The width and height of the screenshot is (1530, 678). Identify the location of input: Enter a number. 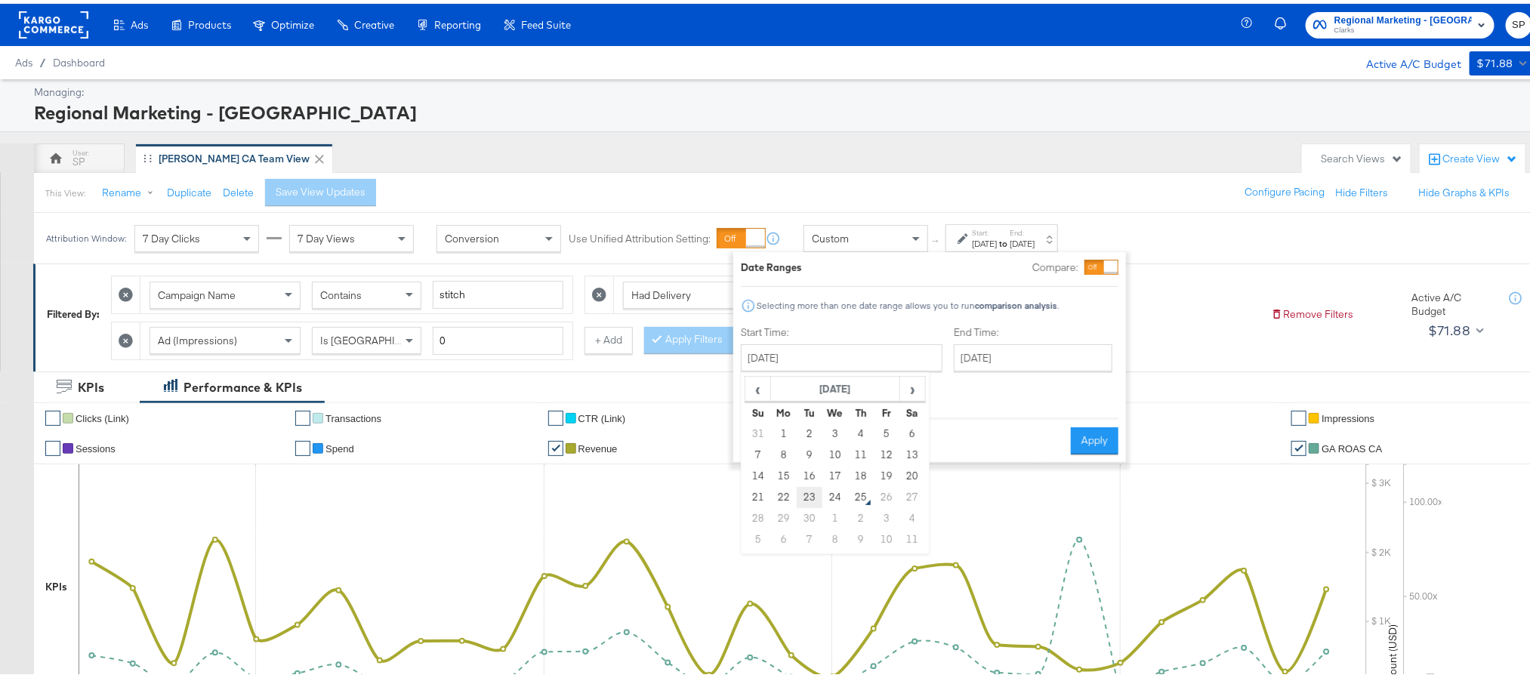
(498, 337).